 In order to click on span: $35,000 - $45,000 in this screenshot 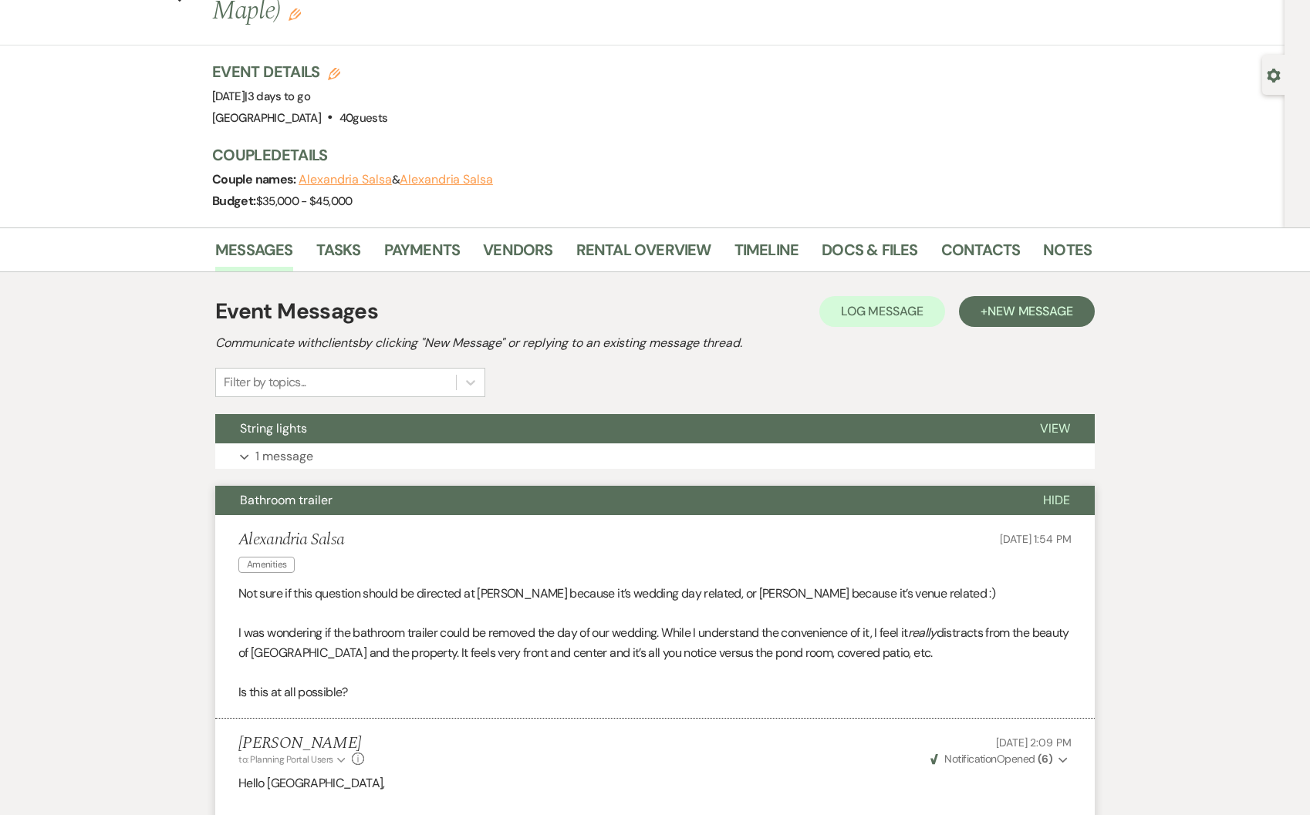, I will do `click(304, 201)`.